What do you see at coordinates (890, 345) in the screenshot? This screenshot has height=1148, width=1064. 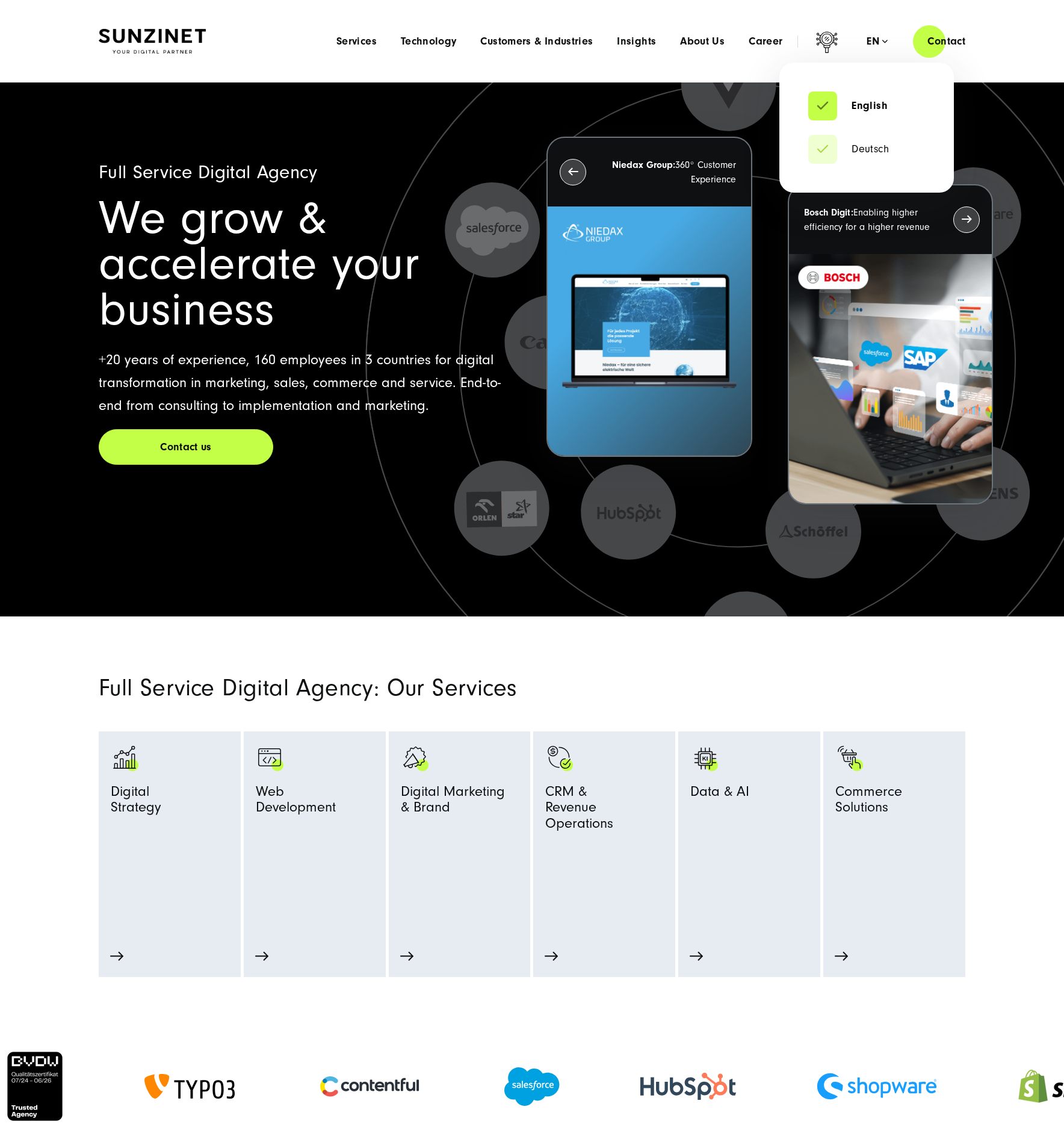 I see `button: Bosch Digit:Enabling higher efficiency for a higher revenue recent-project_BOSCH_2024-03` at bounding box center [890, 345].